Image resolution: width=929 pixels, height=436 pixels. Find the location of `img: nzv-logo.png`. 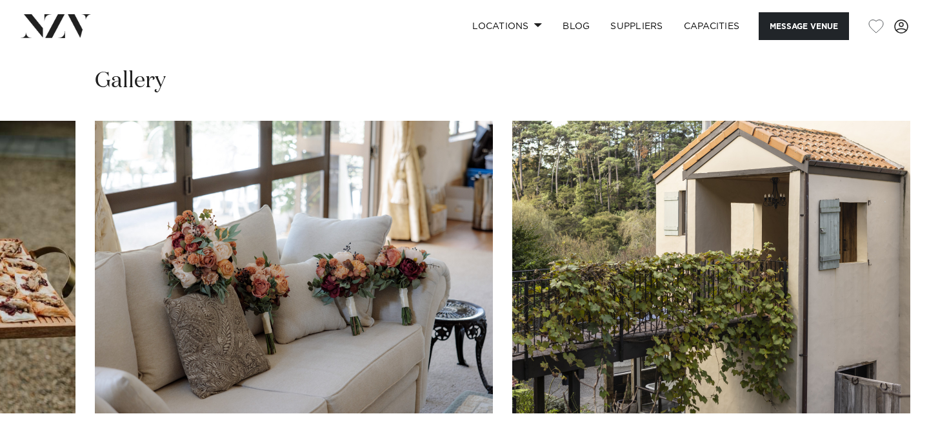

img: nzv-logo.png is located at coordinates (55, 26).